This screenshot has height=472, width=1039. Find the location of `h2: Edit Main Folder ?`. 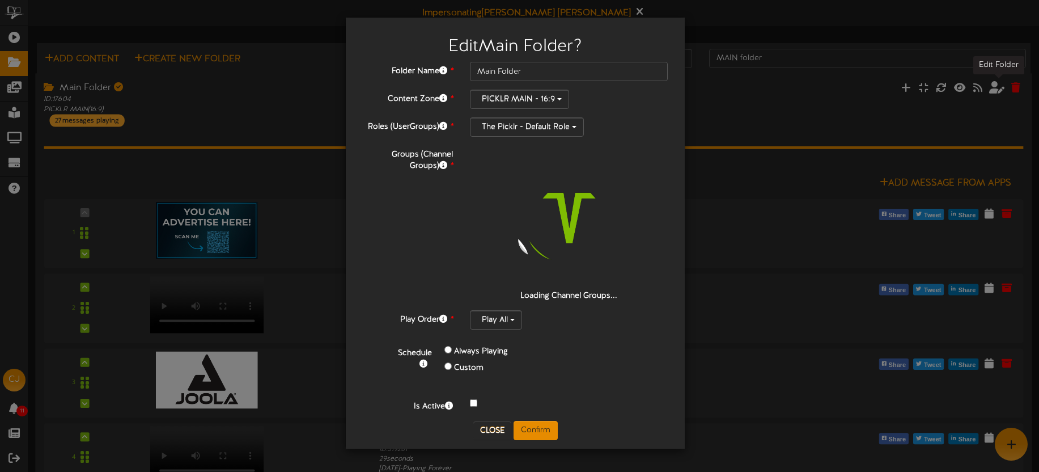

h2: Edit Main Folder ? is located at coordinates (515, 47).